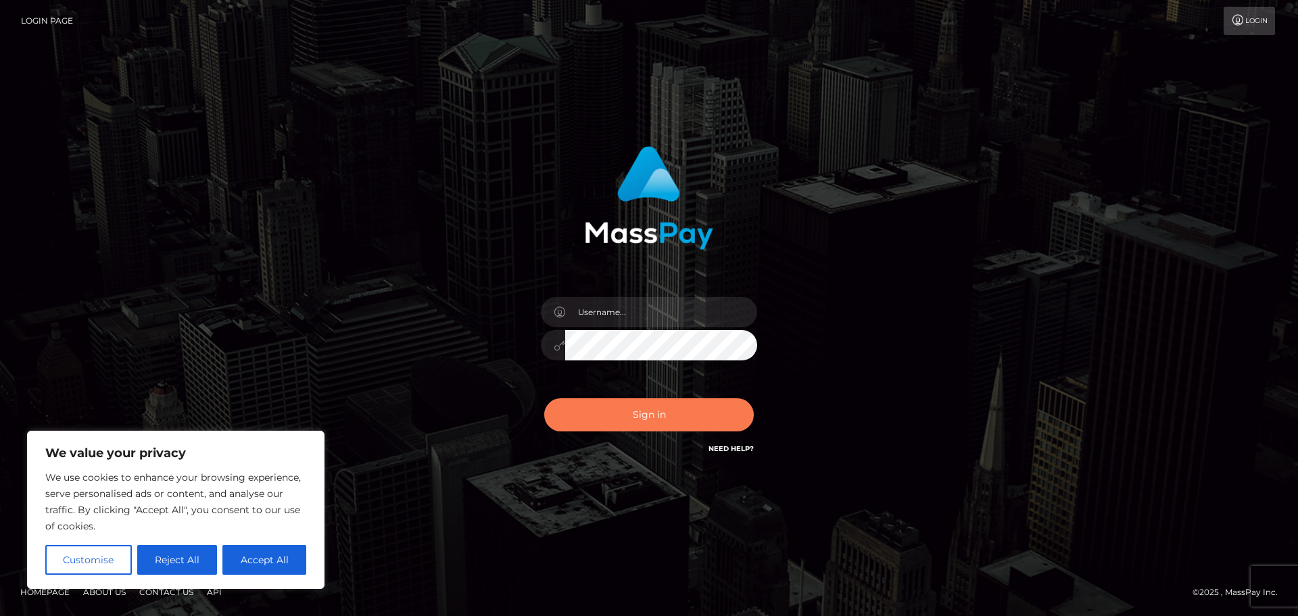 This screenshot has width=1298, height=616. What do you see at coordinates (45, 592) in the screenshot?
I see `a: Homepage` at bounding box center [45, 592].